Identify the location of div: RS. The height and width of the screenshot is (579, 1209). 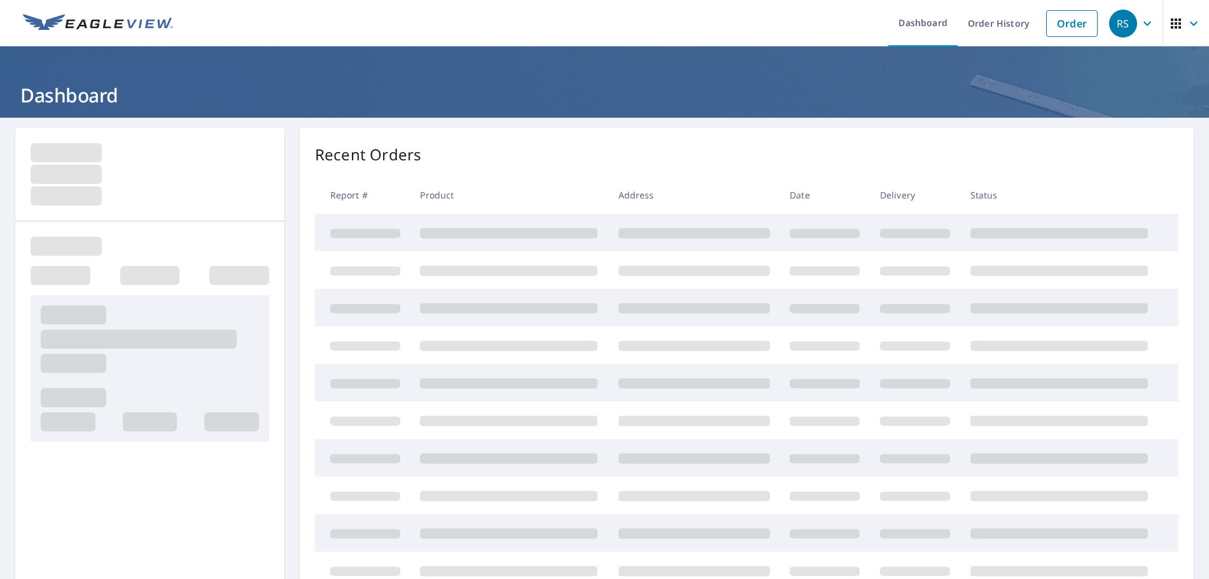
(1123, 24).